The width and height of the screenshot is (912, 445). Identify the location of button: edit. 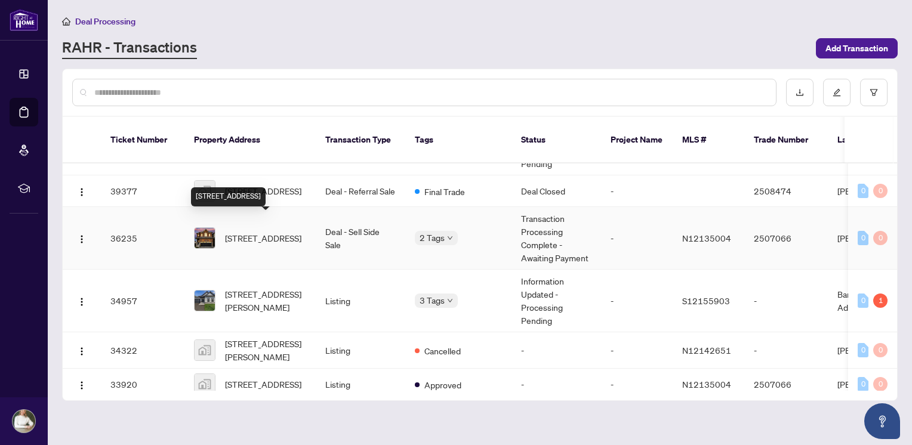
(836, 92).